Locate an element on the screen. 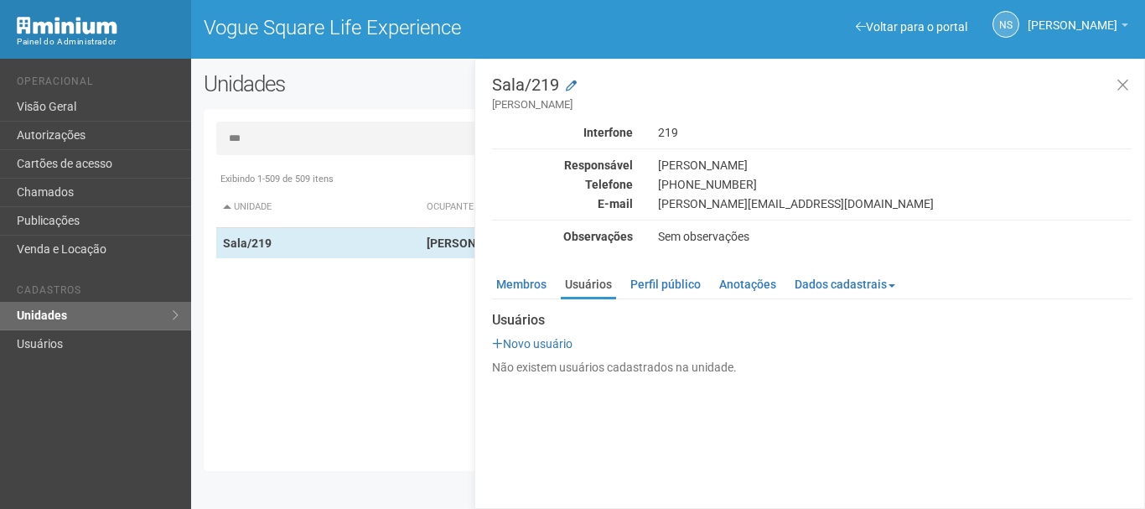  h1: Vogue Square Life Experience is located at coordinates (429, 28).